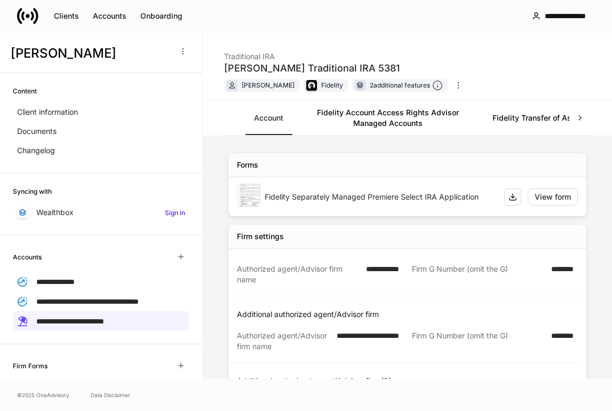 Image resolution: width=612 pixels, height=411 pixels. Describe the element at coordinates (332, 85) in the screenshot. I see `div: Fidelity` at that location.